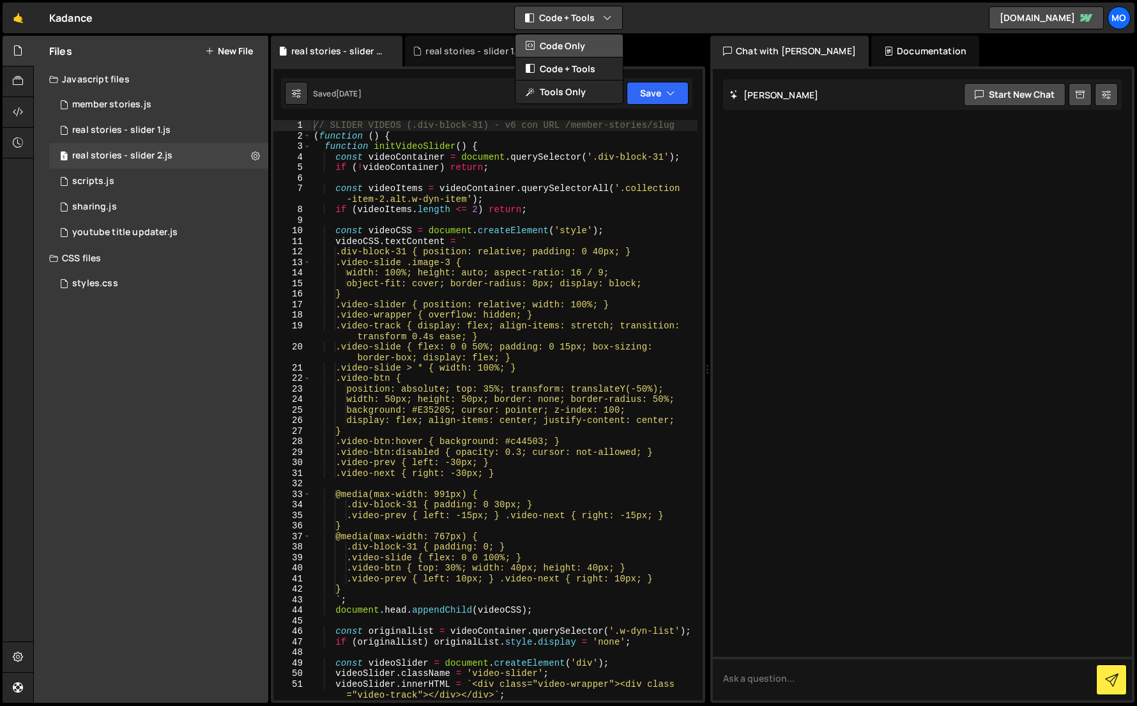  I want to click on div: 4, so click(292, 157).